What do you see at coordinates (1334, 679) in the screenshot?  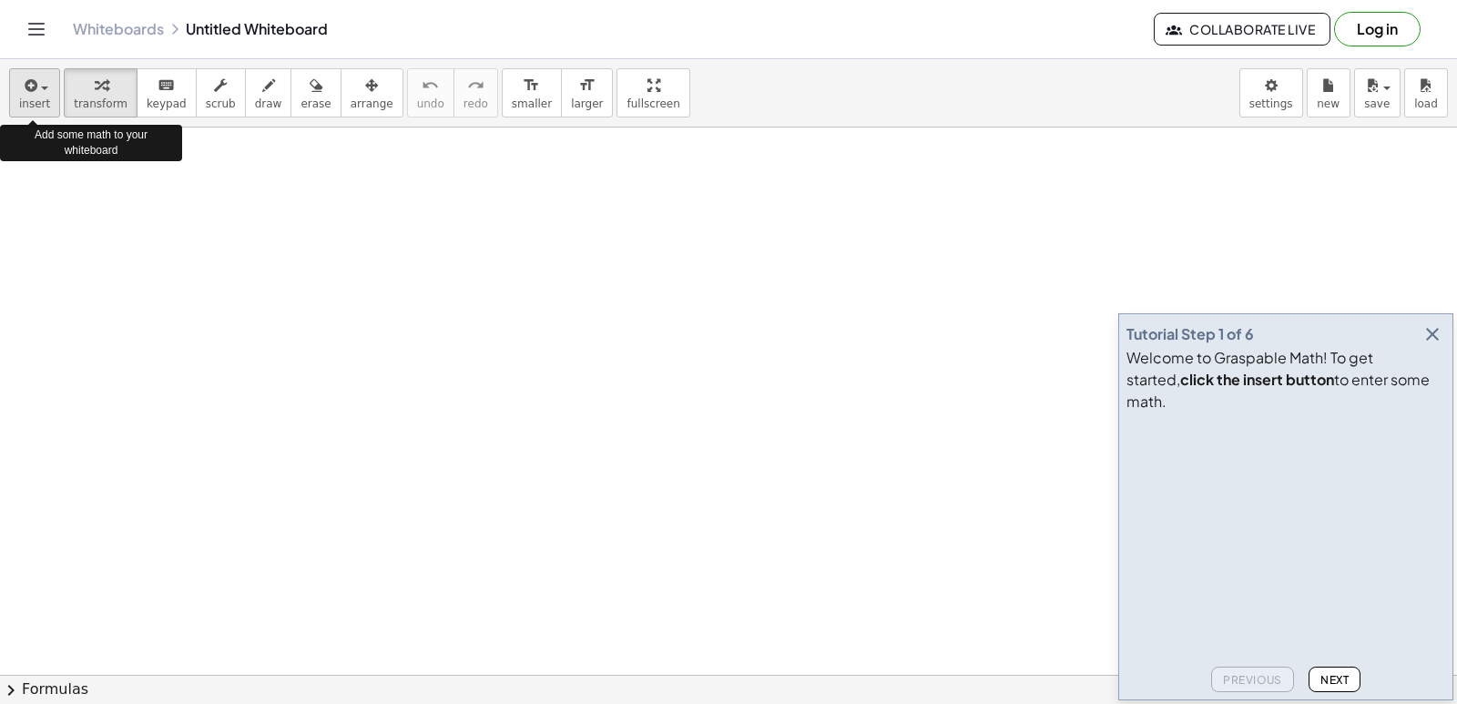 I see `button: Next` at bounding box center [1334, 679].